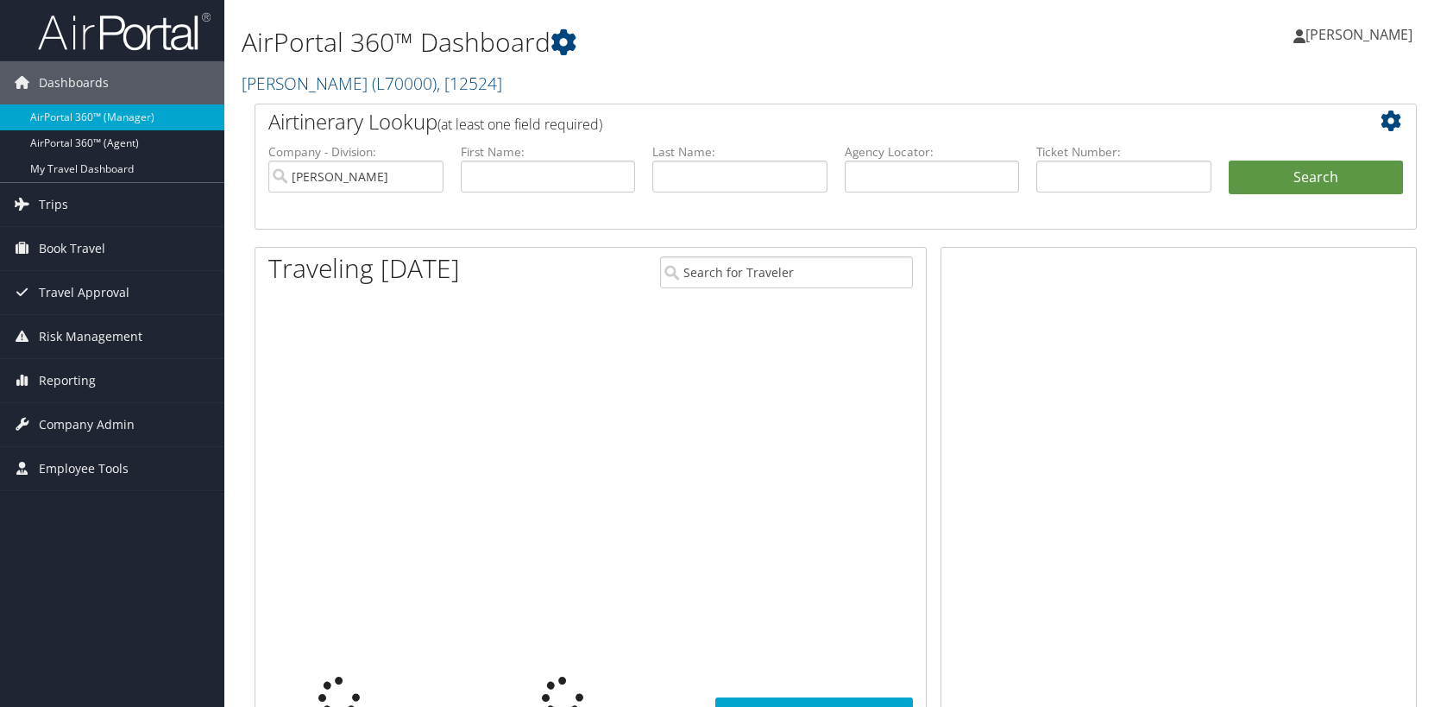  Describe the element at coordinates (404, 83) in the screenshot. I see `span: ( L70000 )` at that location.